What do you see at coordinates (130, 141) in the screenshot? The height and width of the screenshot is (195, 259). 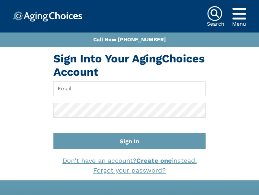 I see `button: Sign In` at bounding box center [130, 141].